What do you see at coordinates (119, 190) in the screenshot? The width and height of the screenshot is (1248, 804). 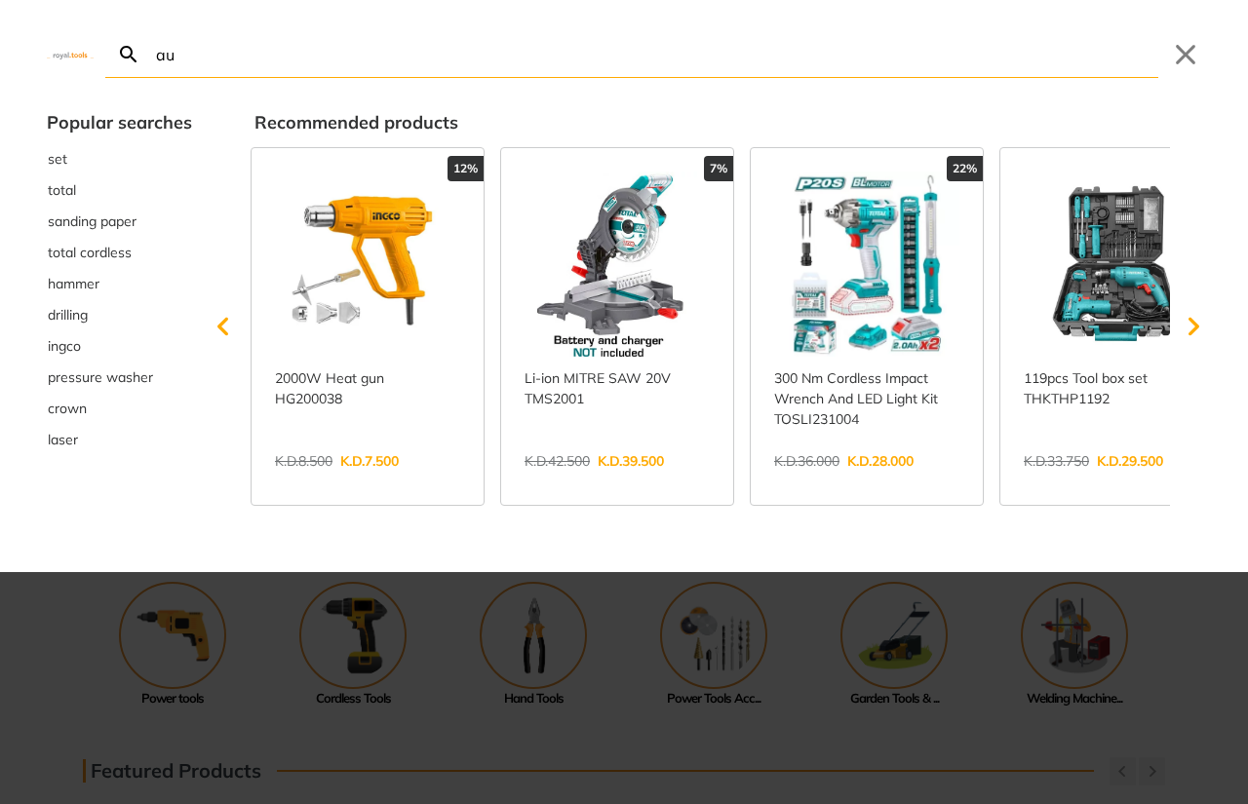 I see `button: Select suggestion: total` at bounding box center [119, 190].